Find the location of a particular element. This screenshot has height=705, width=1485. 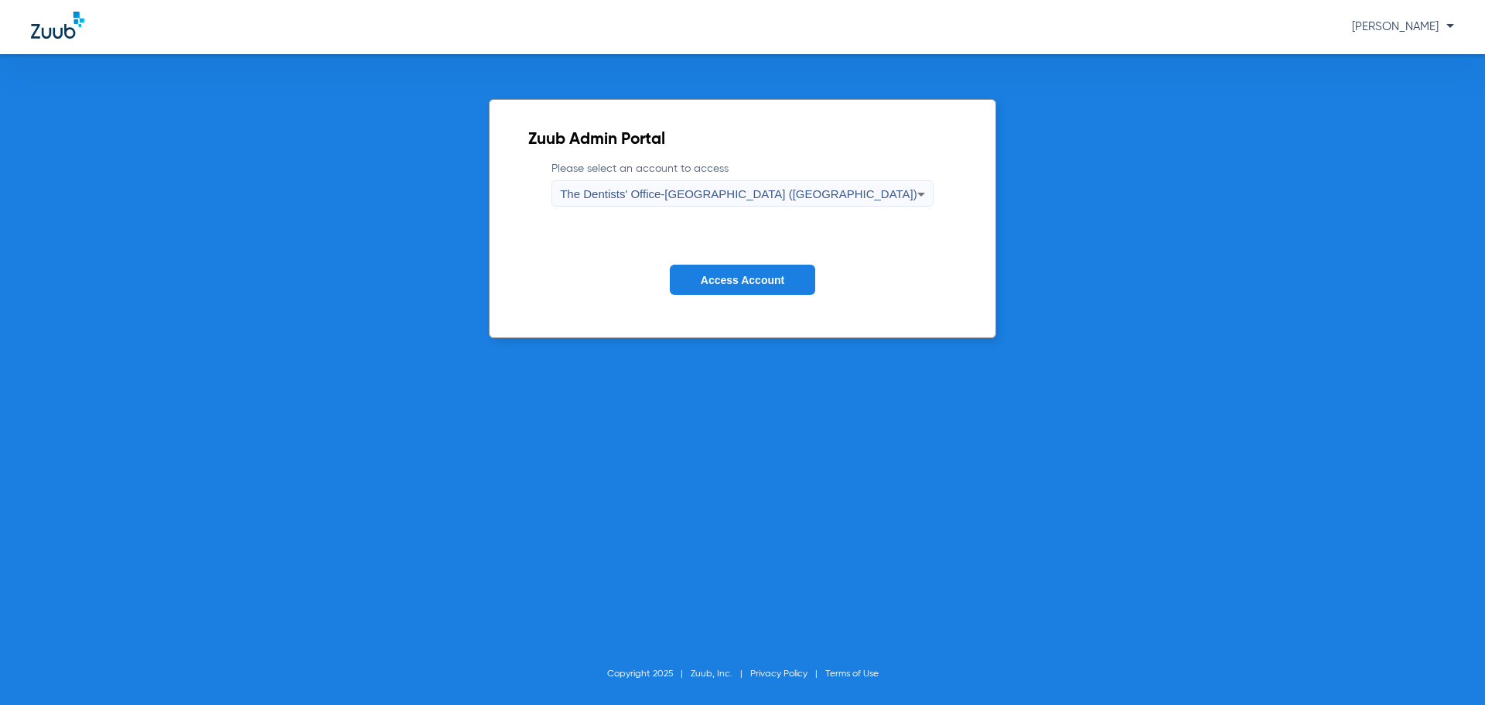

h2: Zuub Admin Portal is located at coordinates (743, 140).